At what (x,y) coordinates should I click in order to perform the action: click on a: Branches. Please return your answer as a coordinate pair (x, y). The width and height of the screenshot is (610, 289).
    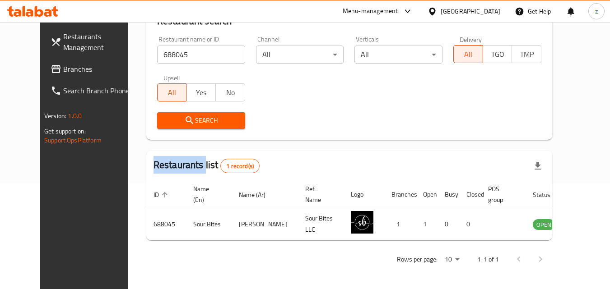
    Looking at the image, I should click on (93, 69).